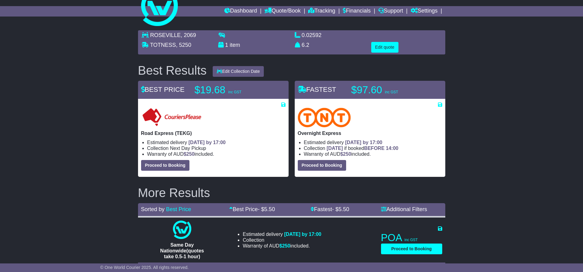 The width and height of the screenshot is (583, 272). Describe the element at coordinates (238, 71) in the screenshot. I see `button: Edit Collection Date` at that location.